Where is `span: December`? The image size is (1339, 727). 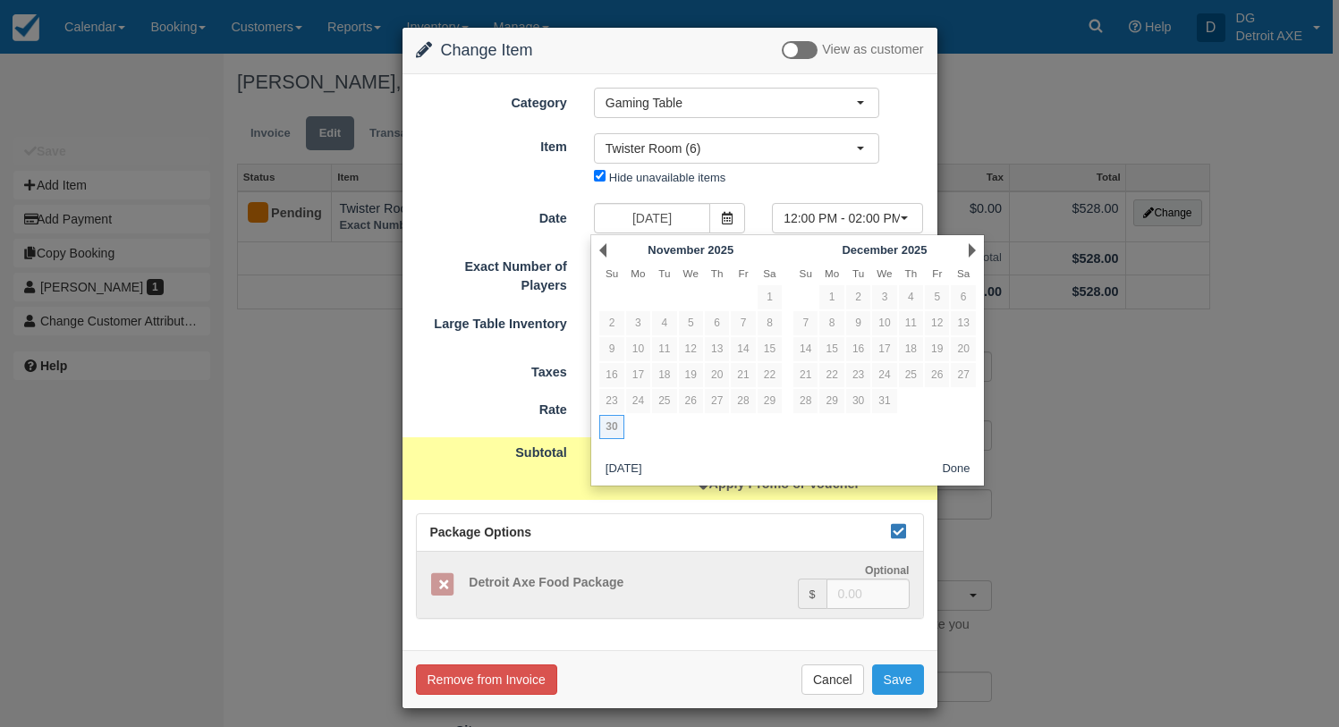 span: December is located at coordinates (869, 250).